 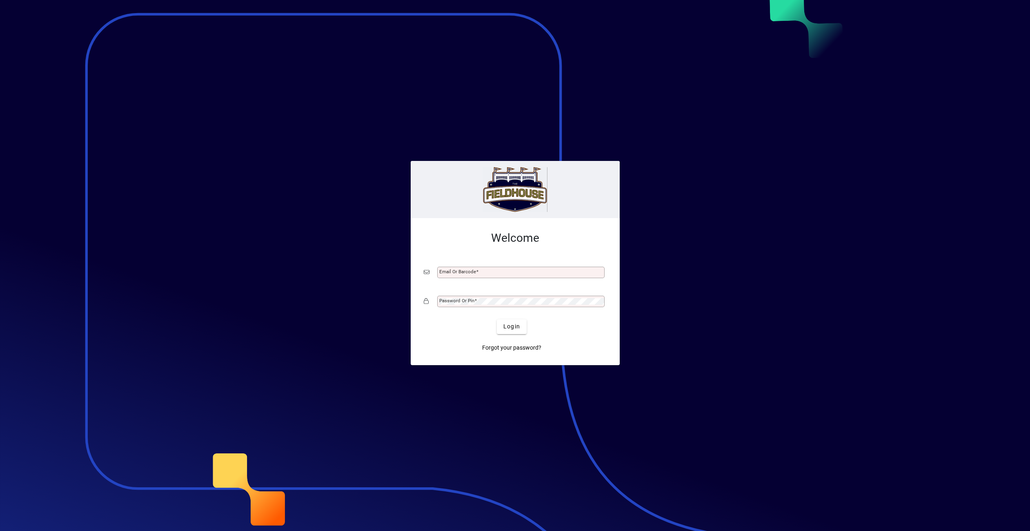 What do you see at coordinates (515, 238) in the screenshot?
I see `h2: Welcome` at bounding box center [515, 238].